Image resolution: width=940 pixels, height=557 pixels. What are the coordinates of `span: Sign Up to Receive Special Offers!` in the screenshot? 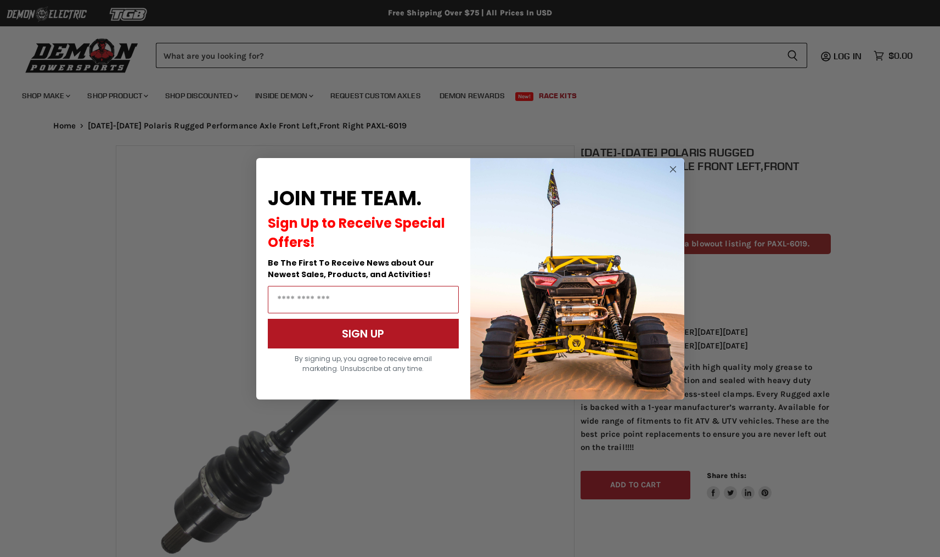 It's located at (356, 233).